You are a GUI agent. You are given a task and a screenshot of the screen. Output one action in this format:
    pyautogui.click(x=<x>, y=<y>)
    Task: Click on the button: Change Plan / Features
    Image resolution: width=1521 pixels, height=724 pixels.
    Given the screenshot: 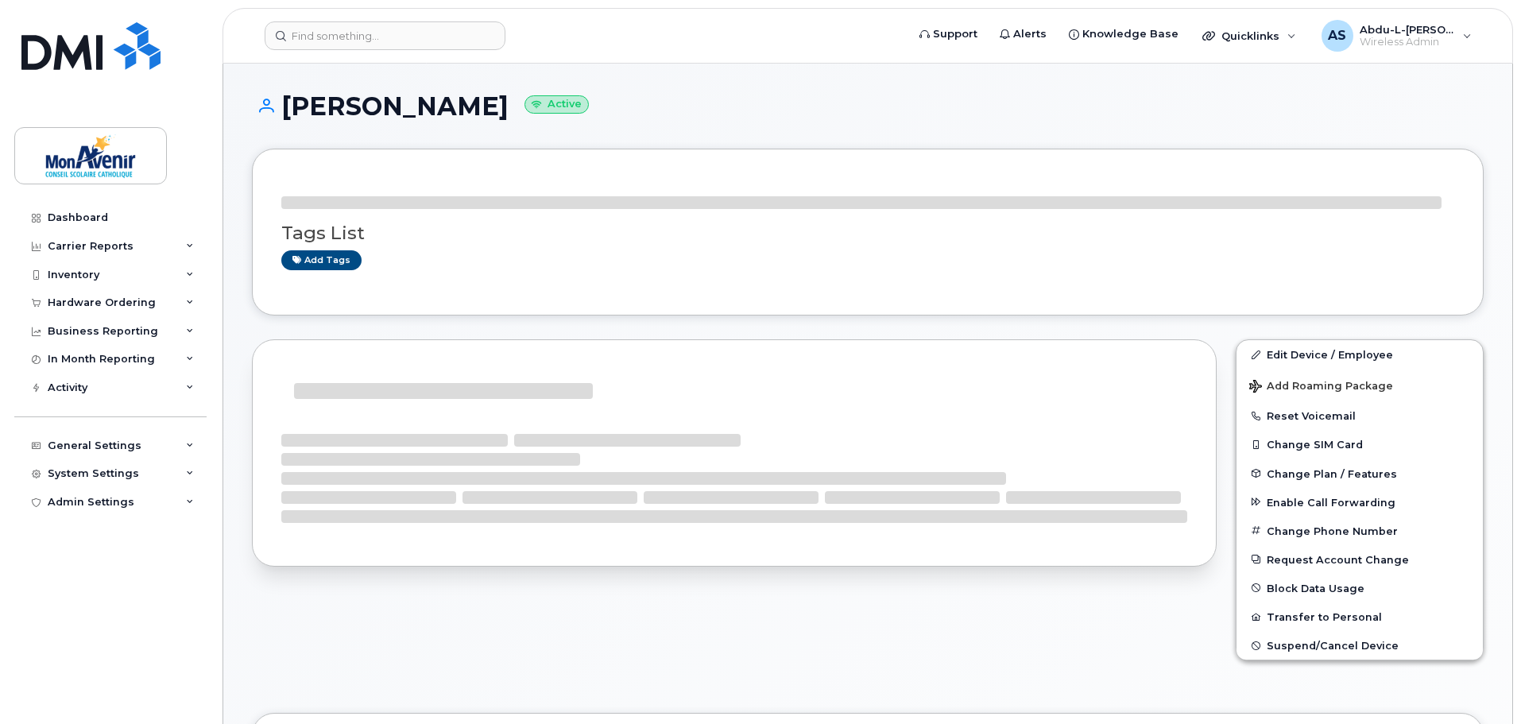 What is the action you would take?
    pyautogui.click(x=1360, y=474)
    